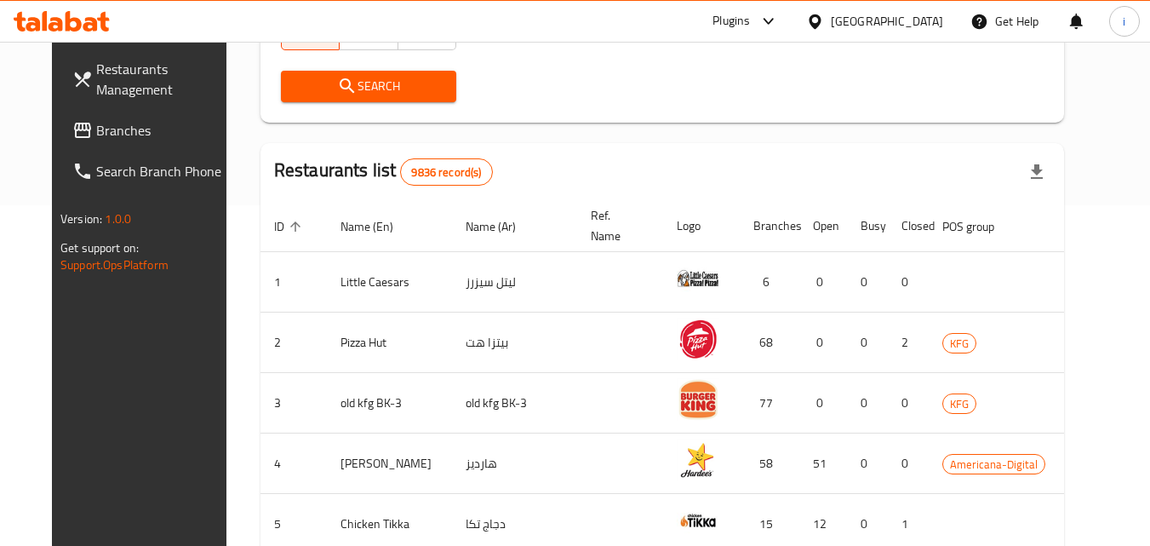 The height and width of the screenshot is (546, 1150). What do you see at coordinates (294, 463) in the screenshot?
I see `td: 4` at bounding box center [294, 463].